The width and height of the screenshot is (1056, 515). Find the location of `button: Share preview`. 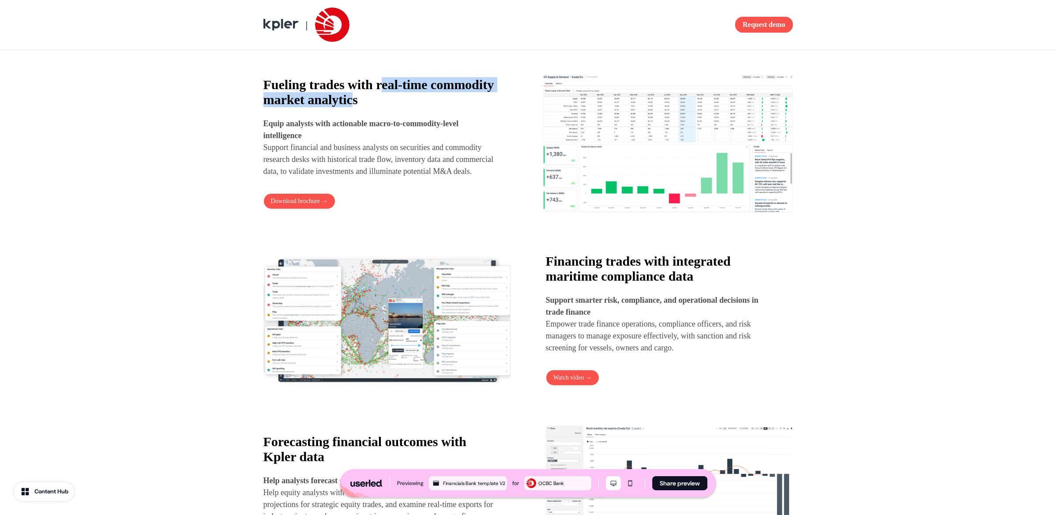

button: Share preview is located at coordinates (680, 483).